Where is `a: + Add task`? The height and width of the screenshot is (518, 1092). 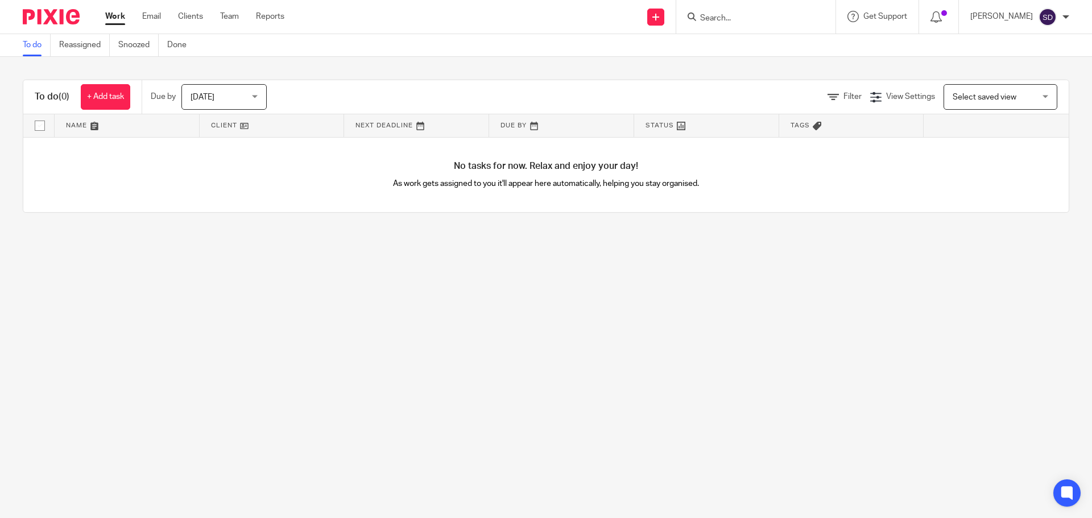
a: + Add task is located at coordinates (105, 97).